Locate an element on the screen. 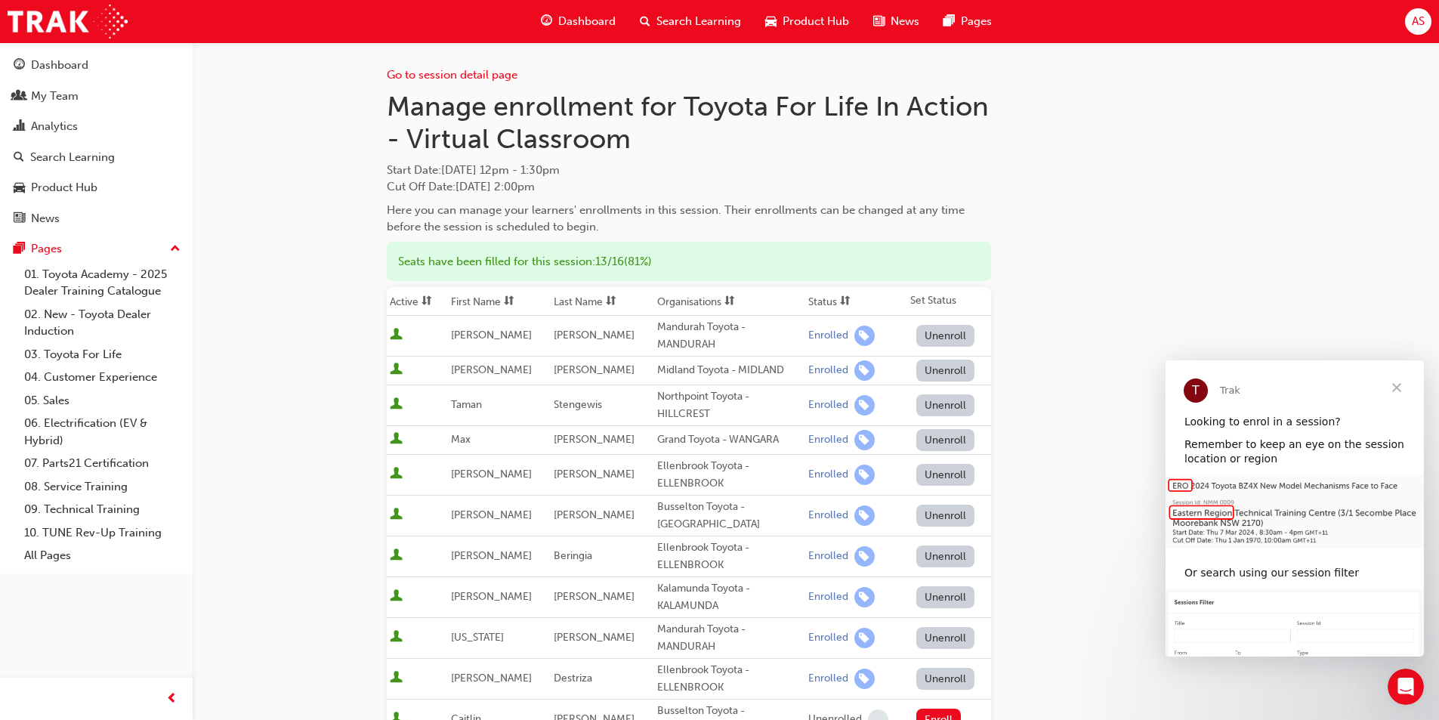 The height and width of the screenshot is (720, 1439). span: Product Hub is located at coordinates (816, 21).